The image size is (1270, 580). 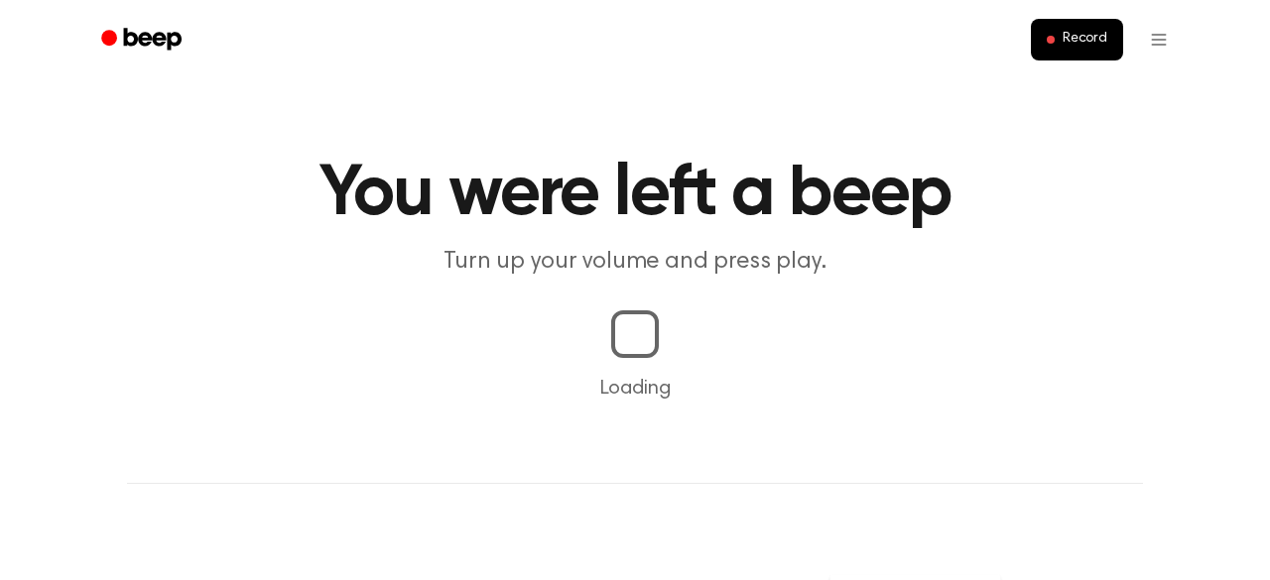 I want to click on button: Record, so click(x=1076, y=40).